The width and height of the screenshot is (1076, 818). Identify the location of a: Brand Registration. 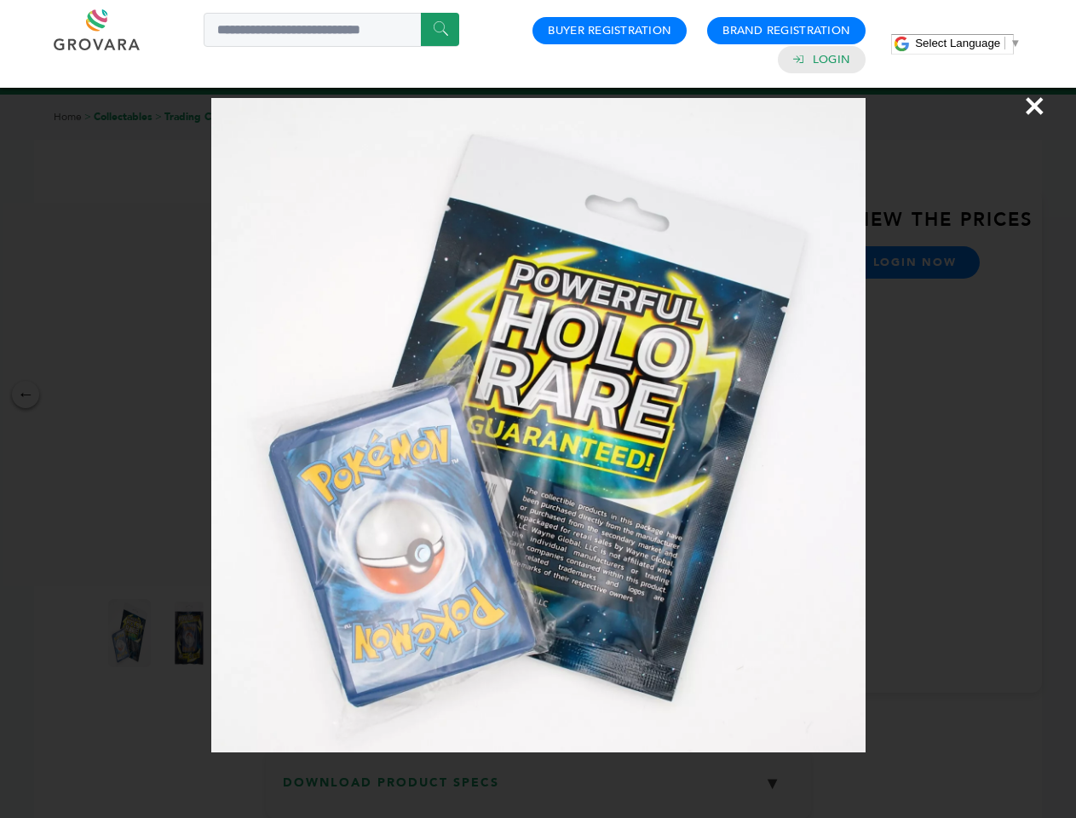
(786, 31).